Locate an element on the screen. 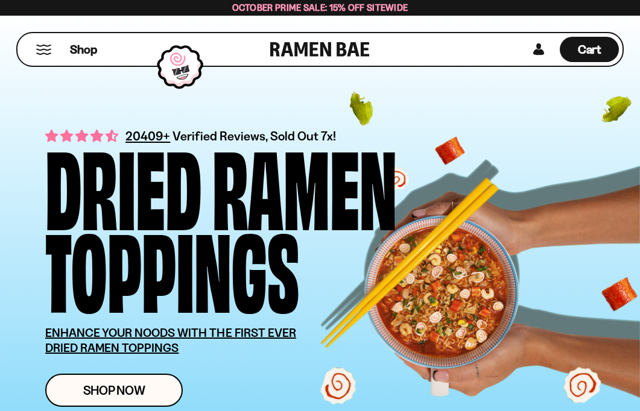  span: October Prime Sale: 15% off Sitewide is located at coordinates (320, 7).